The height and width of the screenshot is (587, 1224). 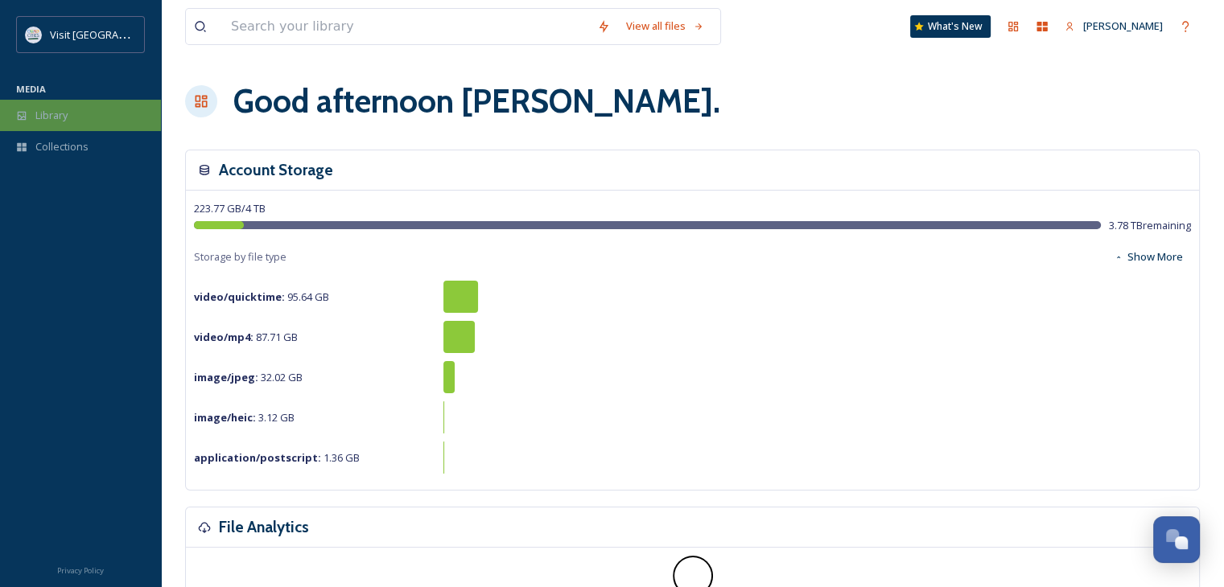 I want to click on span: 32.02 GB, so click(x=248, y=377).